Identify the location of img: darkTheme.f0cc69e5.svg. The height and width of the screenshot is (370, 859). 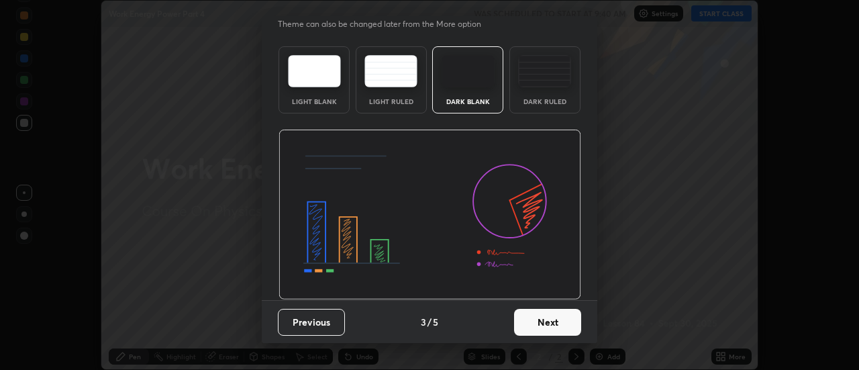
(468, 71).